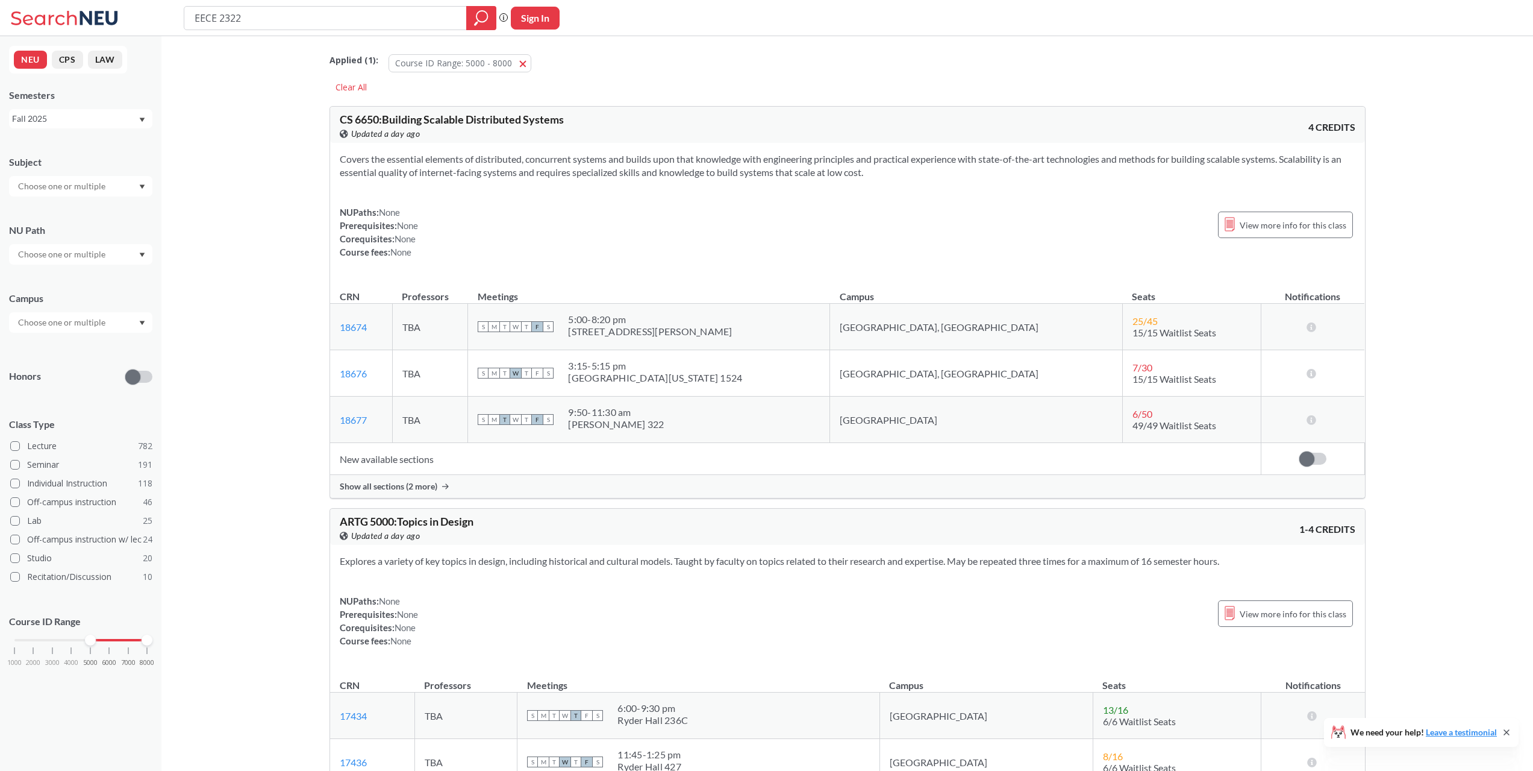 Image resolution: width=1533 pixels, height=771 pixels. I want to click on span: 1-4 CREDITS, so click(1327, 529).